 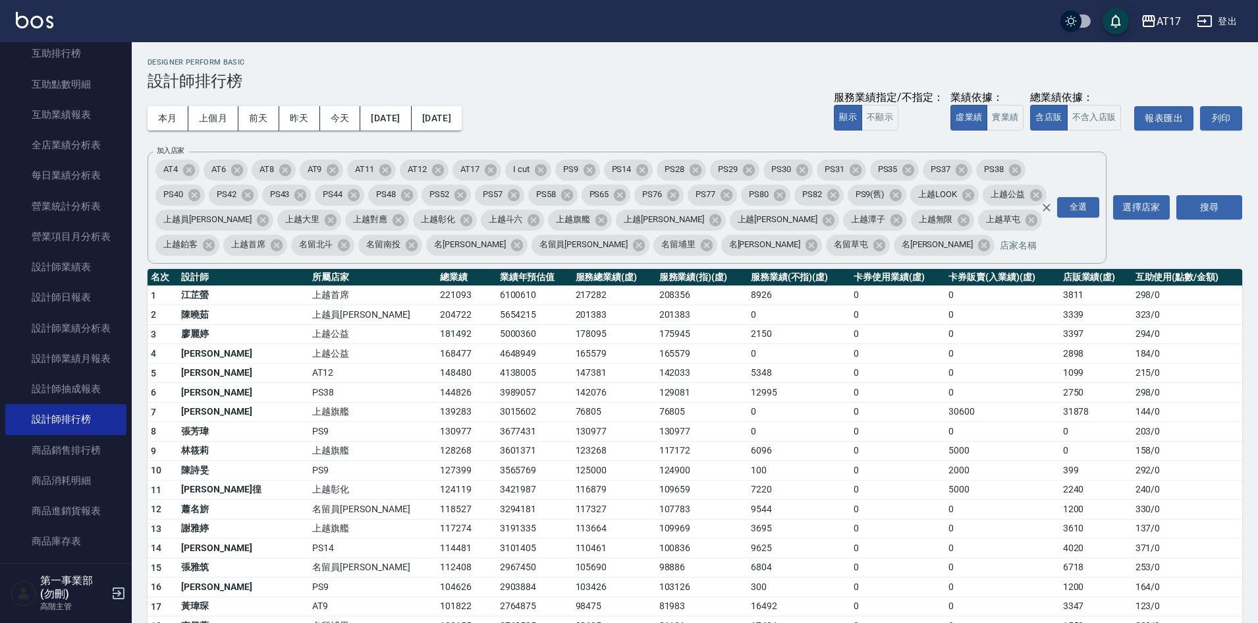 I want to click on div: 總業績依據：, so click(x=1079, y=98).